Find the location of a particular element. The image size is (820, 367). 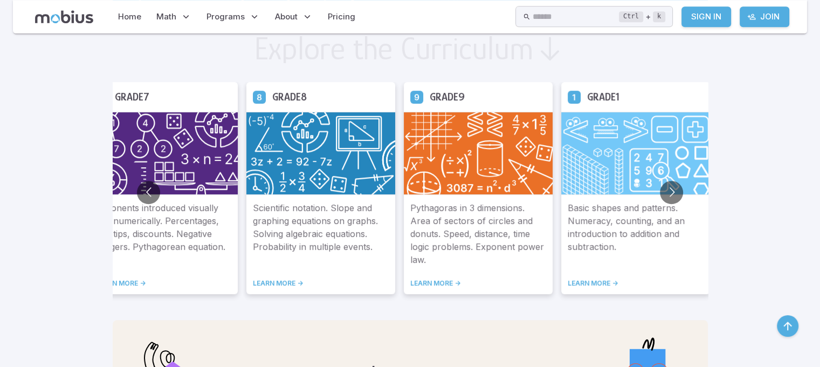

h5: Grade 7 is located at coordinates (132, 97).